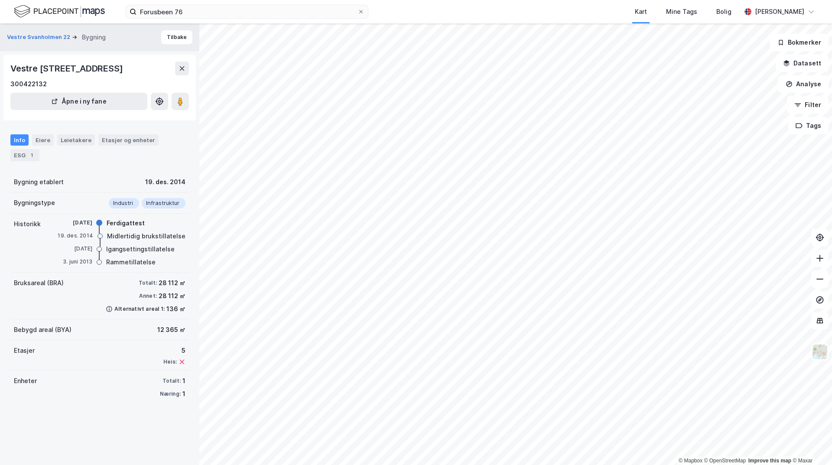 This screenshot has height=465, width=832. Describe the element at coordinates (171, 330) in the screenshot. I see `div: 12 365 ㎡` at that location.